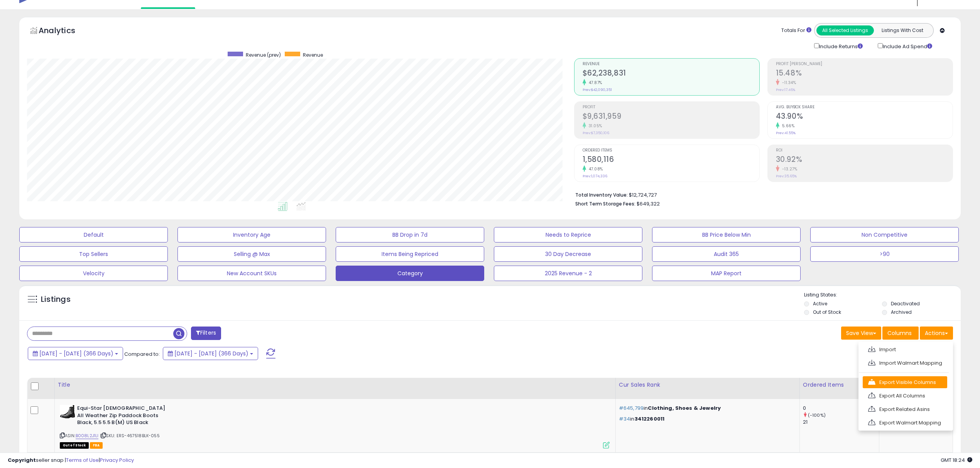 The height and width of the screenshot is (468, 980). Describe the element at coordinates (671, 107) in the screenshot. I see `span: Profit` at that location.